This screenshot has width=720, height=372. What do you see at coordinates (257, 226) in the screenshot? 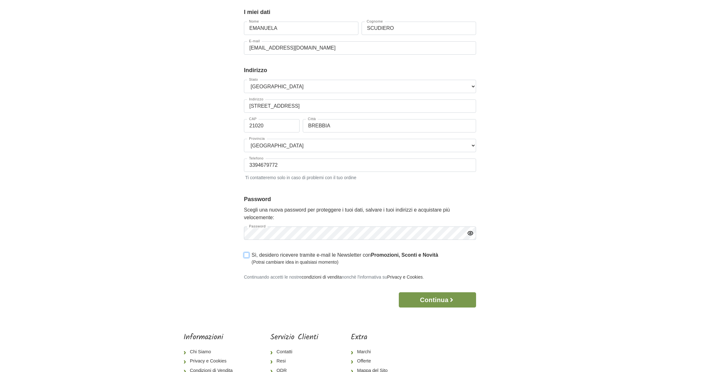
I see `label: Password` at bounding box center [257, 226].